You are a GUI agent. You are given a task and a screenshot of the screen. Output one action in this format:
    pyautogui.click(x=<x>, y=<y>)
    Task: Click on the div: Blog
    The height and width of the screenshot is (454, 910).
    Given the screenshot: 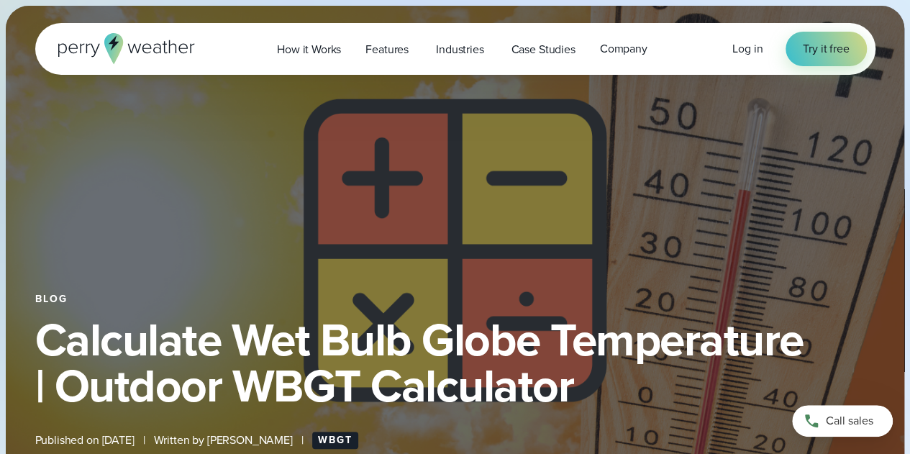 What is the action you would take?
    pyautogui.click(x=456, y=299)
    